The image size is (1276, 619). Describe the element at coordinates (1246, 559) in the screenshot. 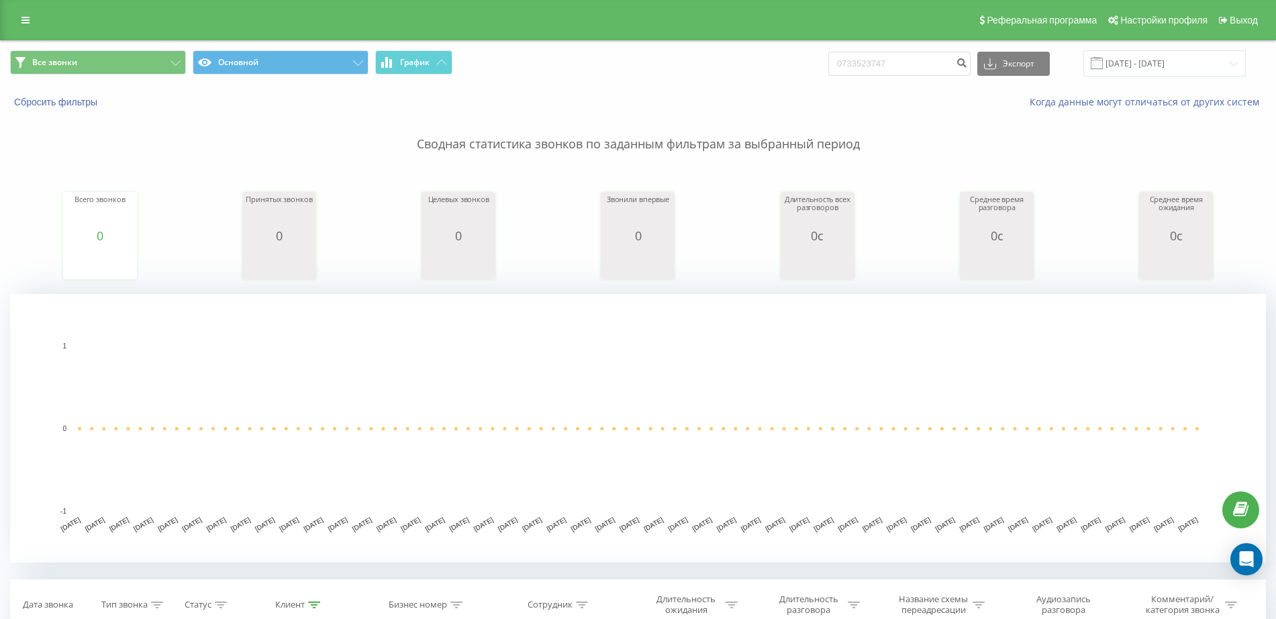

I see `div: Open Intercom Messenger` at that location.